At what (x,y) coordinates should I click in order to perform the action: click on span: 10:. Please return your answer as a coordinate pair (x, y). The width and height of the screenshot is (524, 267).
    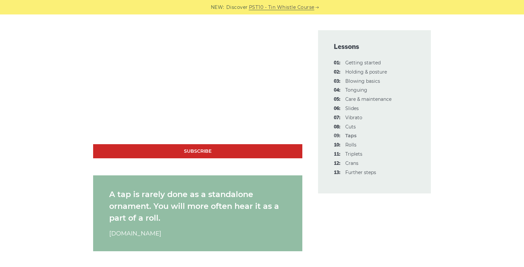
    Looking at the image, I should click on (337, 145).